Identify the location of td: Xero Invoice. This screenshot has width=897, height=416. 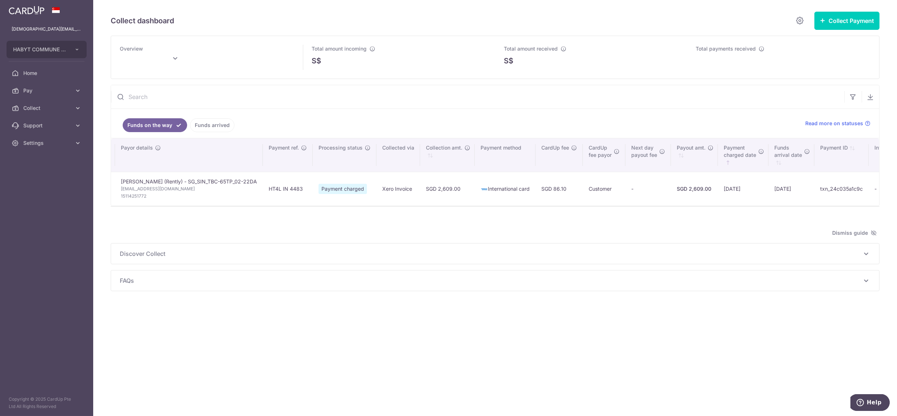
(398, 189).